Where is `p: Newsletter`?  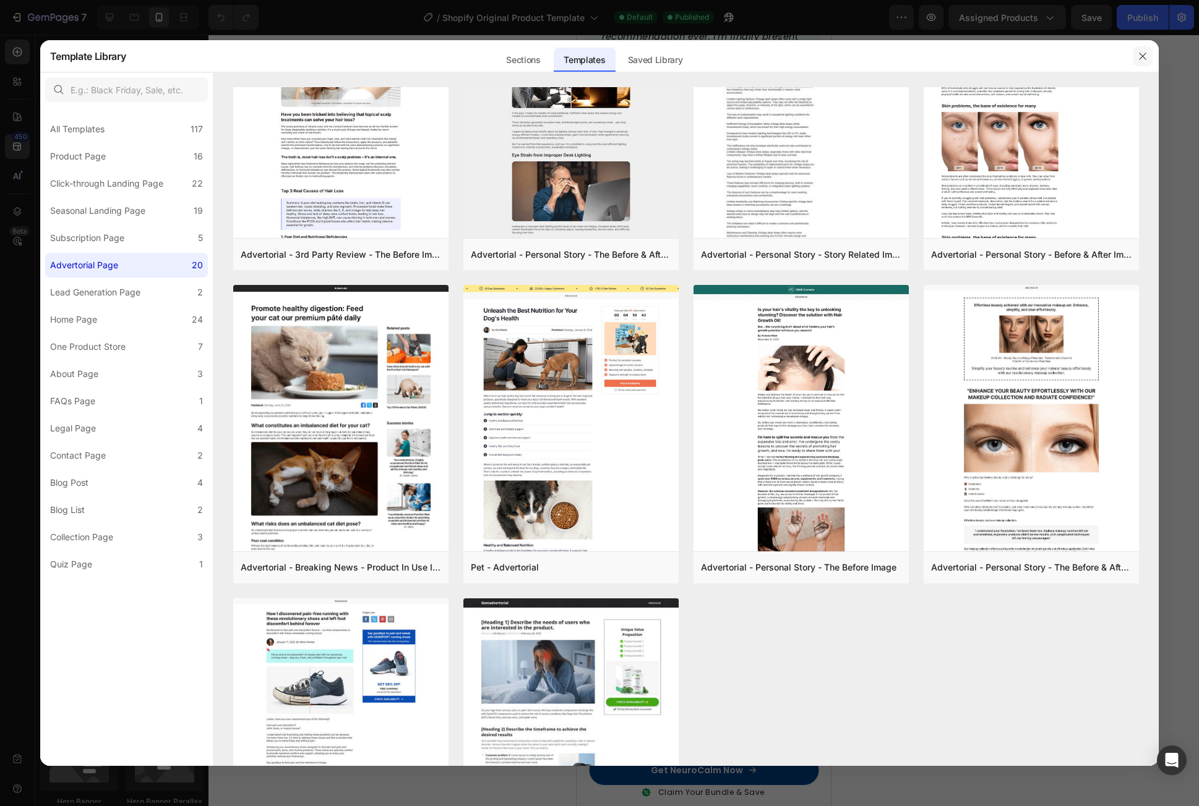 p: Newsletter is located at coordinates (127, 324).